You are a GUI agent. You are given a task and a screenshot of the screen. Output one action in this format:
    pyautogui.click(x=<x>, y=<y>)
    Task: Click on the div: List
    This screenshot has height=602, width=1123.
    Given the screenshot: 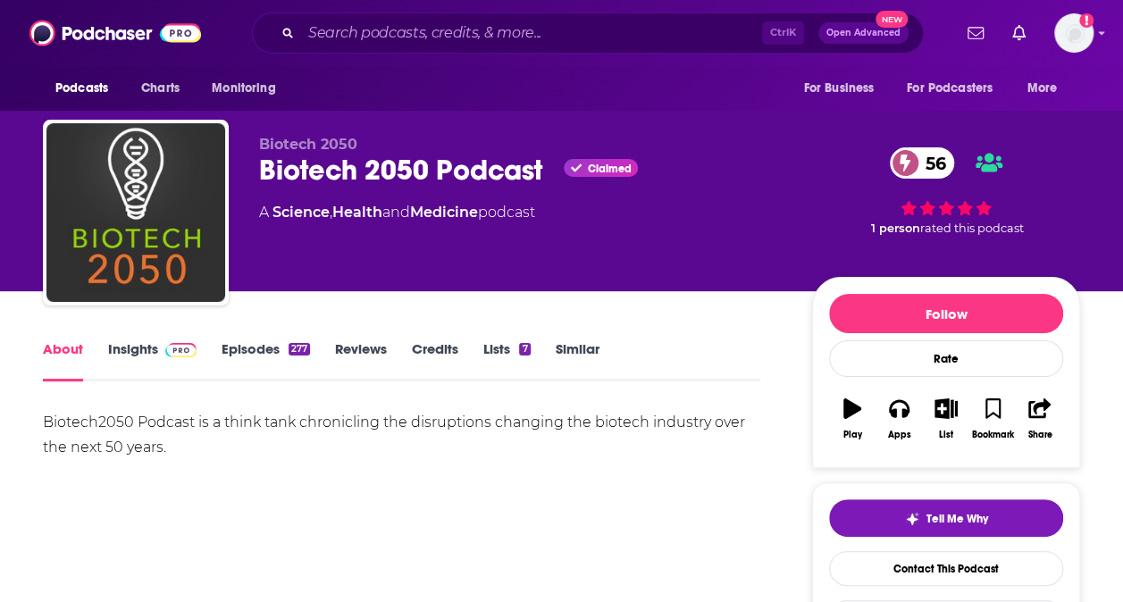 What is the action you would take?
    pyautogui.click(x=946, y=435)
    